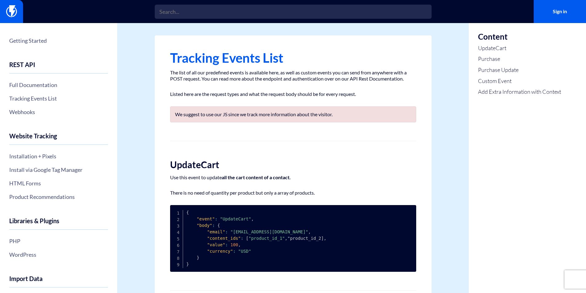 The image size is (586, 293). What do you see at coordinates (205, 219) in the screenshot?
I see `span: "event"` at bounding box center [205, 219].